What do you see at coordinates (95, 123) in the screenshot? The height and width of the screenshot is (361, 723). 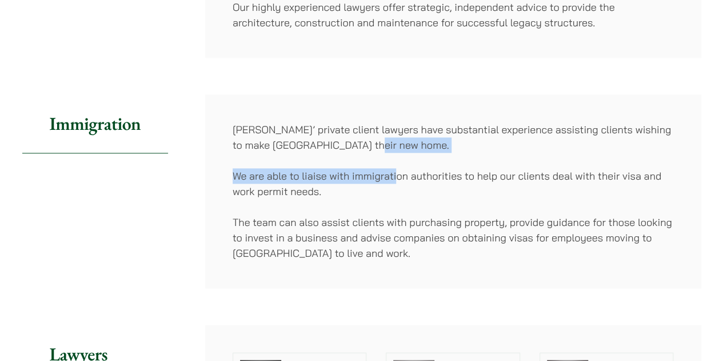 I see `h2: Immigration` at bounding box center [95, 123].